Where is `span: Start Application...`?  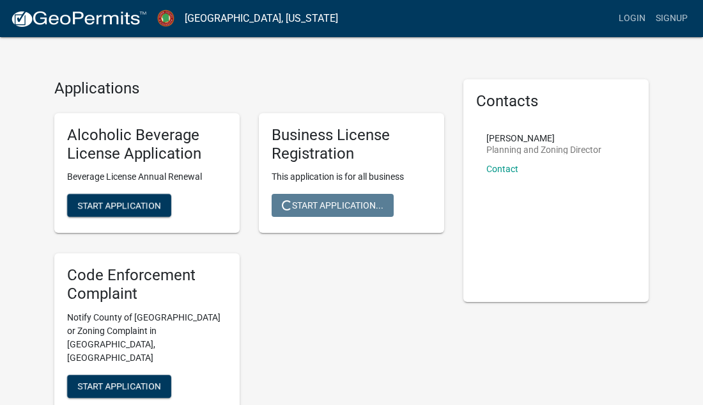 span: Start Application... is located at coordinates (333, 205).